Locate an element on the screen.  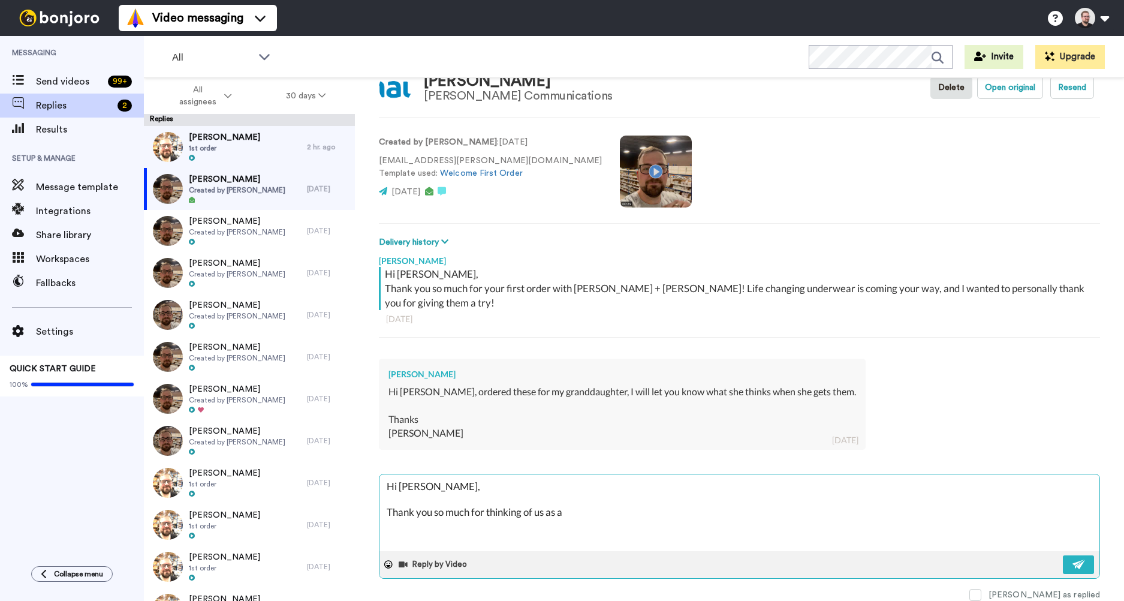
a: Welcome First Order is located at coordinates (481, 173).